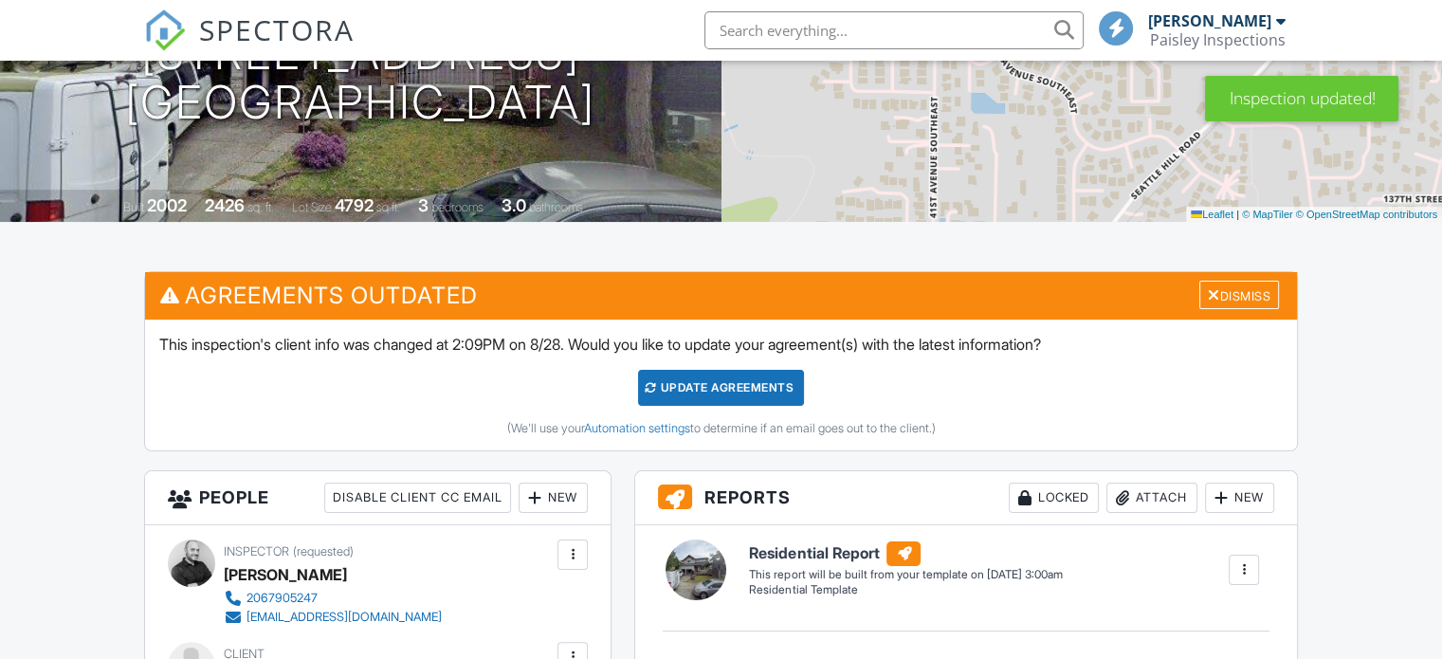 Image resolution: width=1442 pixels, height=659 pixels. What do you see at coordinates (720, 385) in the screenshot?
I see `div: This inspection's client info was changed at 2:09PM on 8/28. Would you like to update your agreem...` at bounding box center [720, 385].